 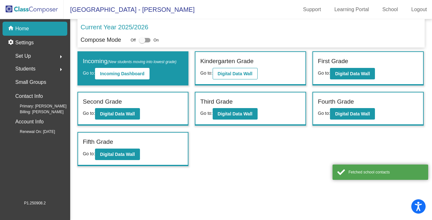 I want to click on label: First Grade, so click(x=333, y=61).